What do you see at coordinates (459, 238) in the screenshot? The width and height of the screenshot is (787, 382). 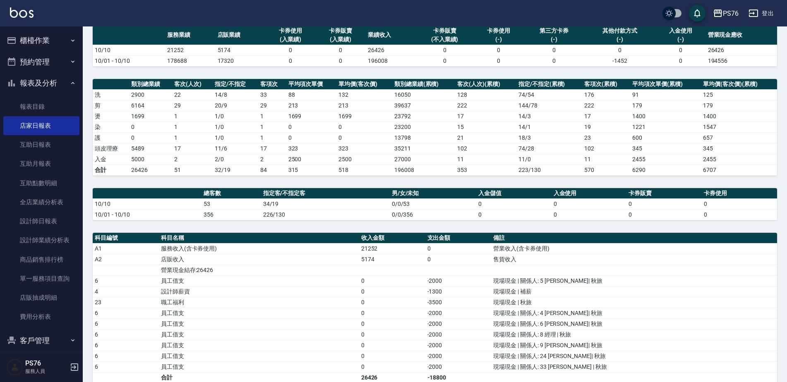 I see `th: 支出金額` at bounding box center [459, 238].